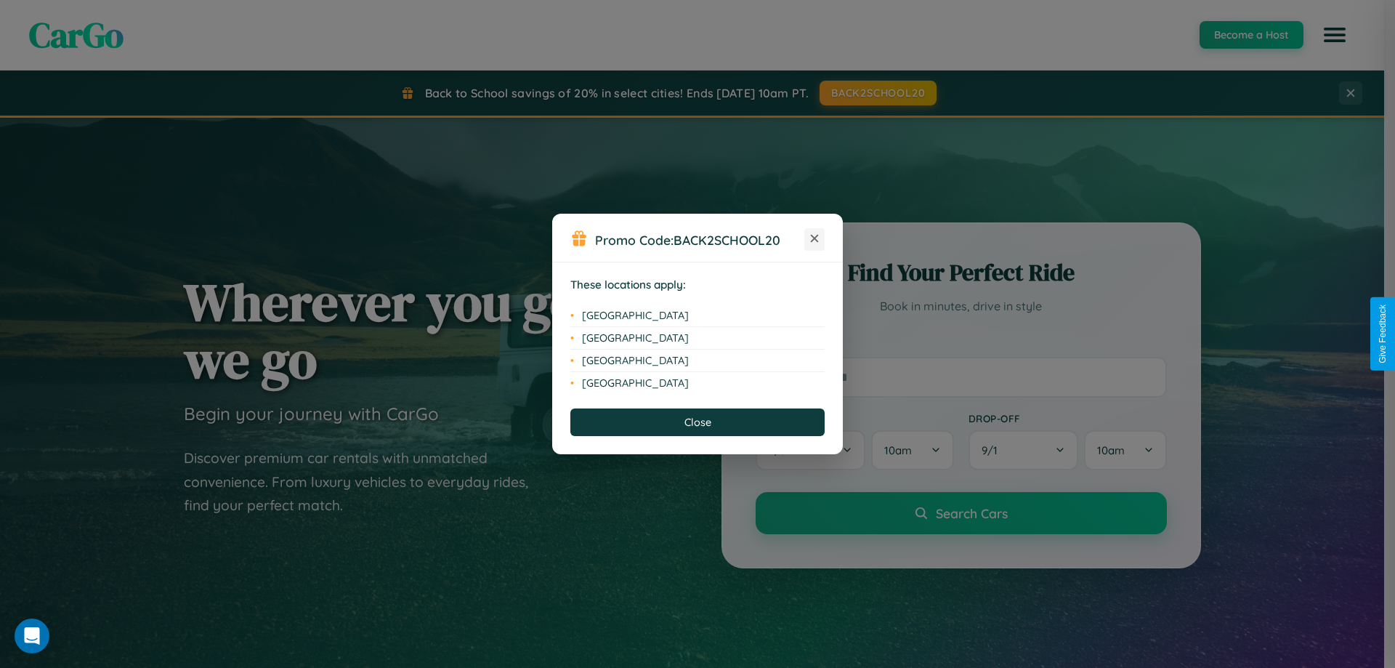  I want to click on h3: Promo Code:, so click(700, 240).